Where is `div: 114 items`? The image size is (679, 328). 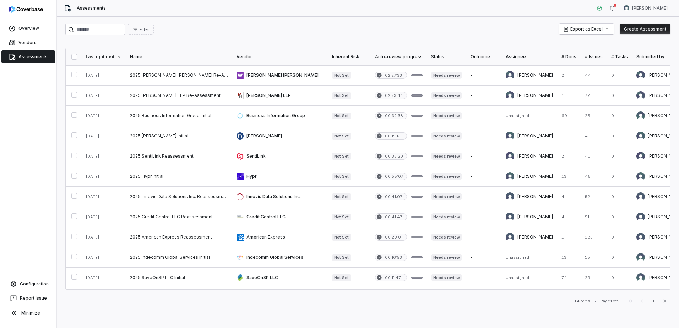
div: 114 items is located at coordinates (581, 301).